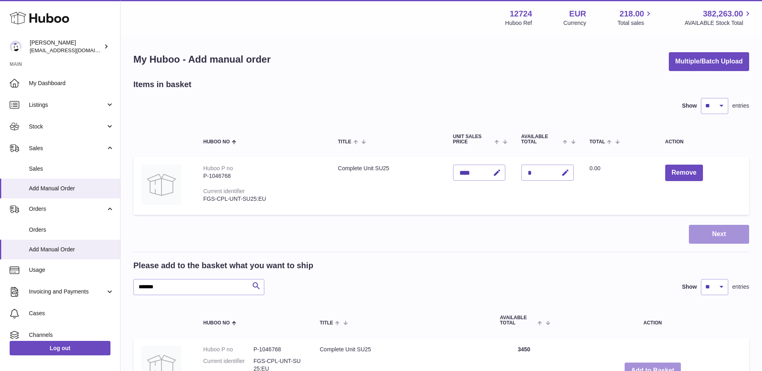  What do you see at coordinates (218, 168) in the screenshot?
I see `div: Huboo P no` at bounding box center [218, 168].